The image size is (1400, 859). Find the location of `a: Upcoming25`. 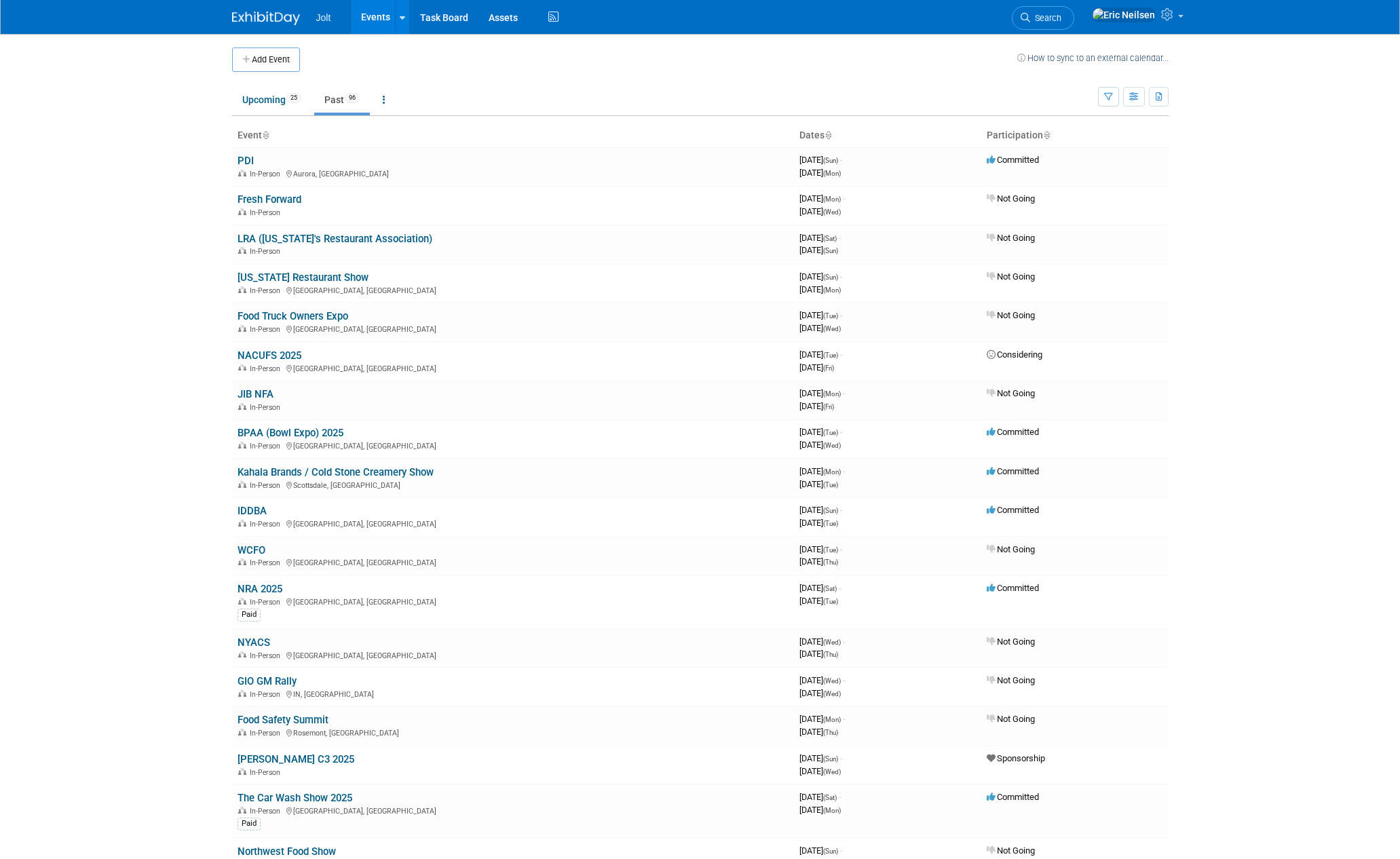

a: Upcoming25 is located at coordinates (271, 100).